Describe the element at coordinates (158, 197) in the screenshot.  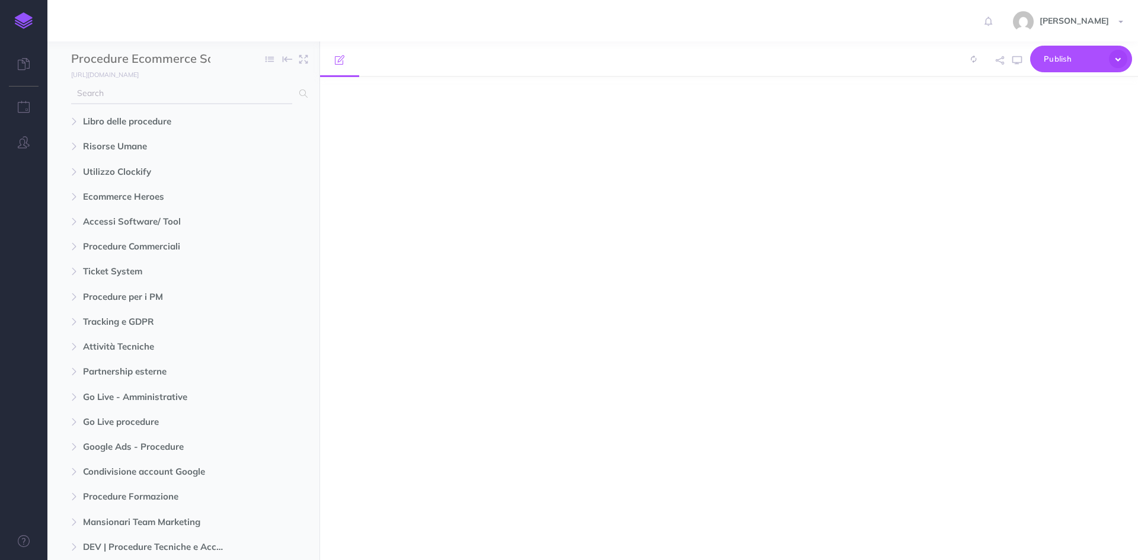
I see `span: Ecommerce Heroes` at that location.